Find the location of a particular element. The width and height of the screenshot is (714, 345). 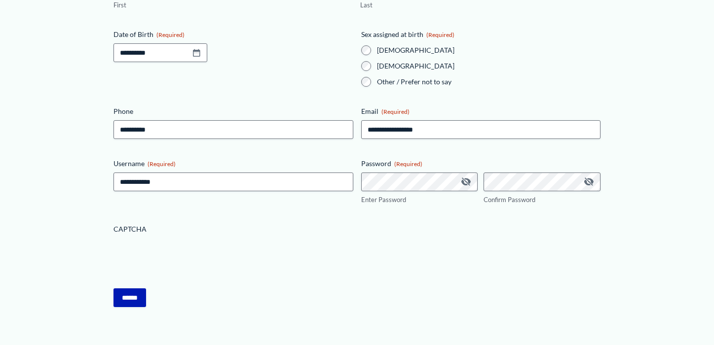

label: CAPTCHA is located at coordinates (357, 229).